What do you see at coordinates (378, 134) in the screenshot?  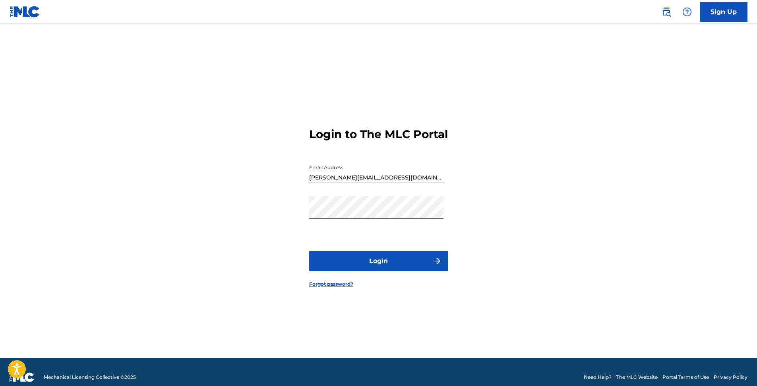 I see `h3: Login to The MLC Portal` at bounding box center [378, 134].